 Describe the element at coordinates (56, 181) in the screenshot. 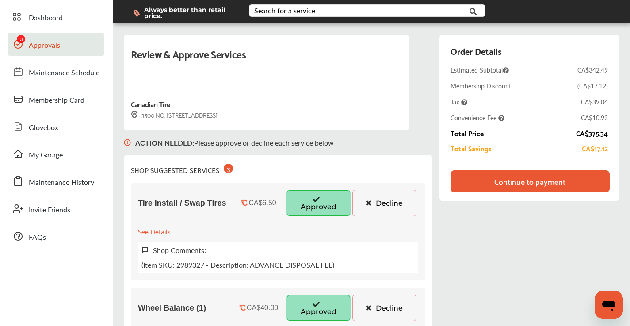

I see `a: Maintenance History` at that location.